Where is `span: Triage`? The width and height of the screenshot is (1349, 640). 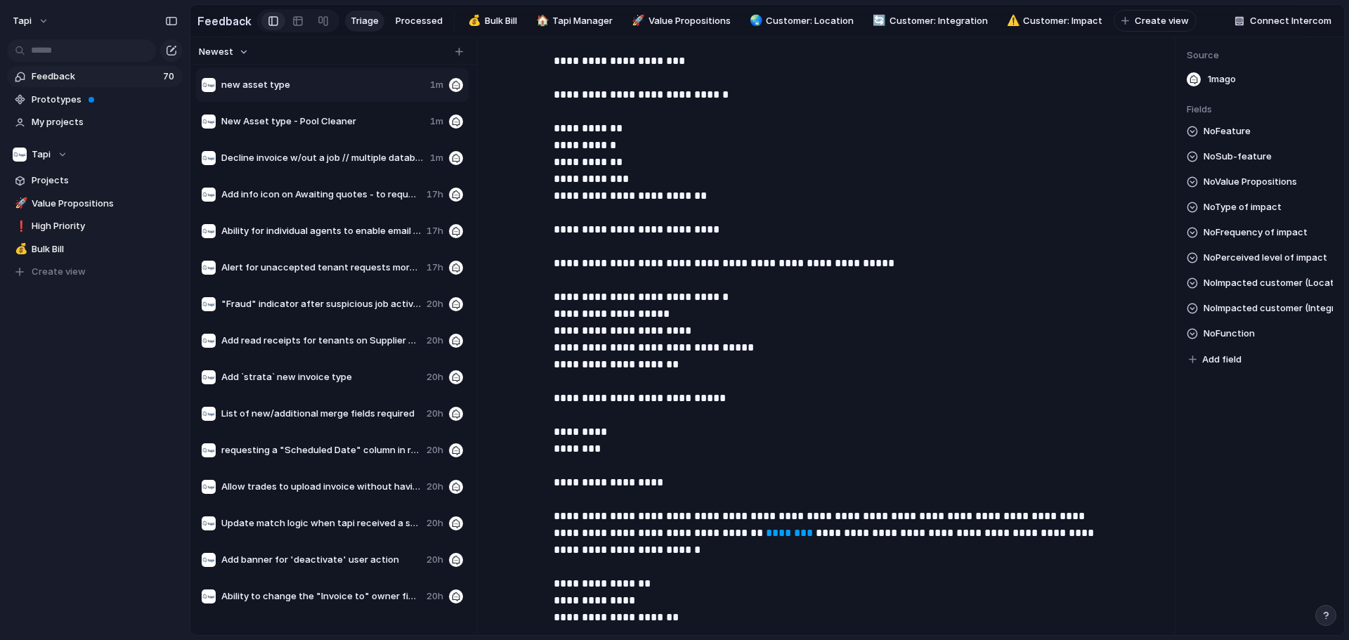
span: Triage is located at coordinates (365, 21).